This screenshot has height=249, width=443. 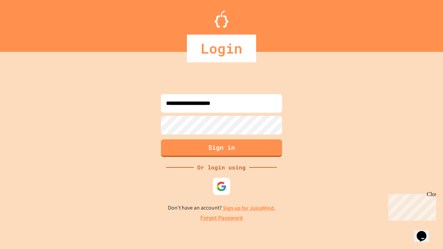 I want to click on div: Chat with us now!Close, so click(x=25, y=23).